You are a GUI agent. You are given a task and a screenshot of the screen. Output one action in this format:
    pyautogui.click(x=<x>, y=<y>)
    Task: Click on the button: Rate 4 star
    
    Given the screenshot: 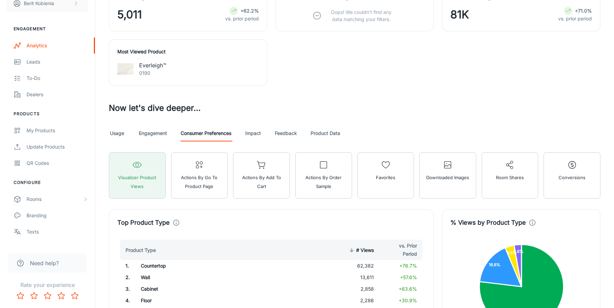 What is the action you would take?
    pyautogui.click(x=61, y=296)
    